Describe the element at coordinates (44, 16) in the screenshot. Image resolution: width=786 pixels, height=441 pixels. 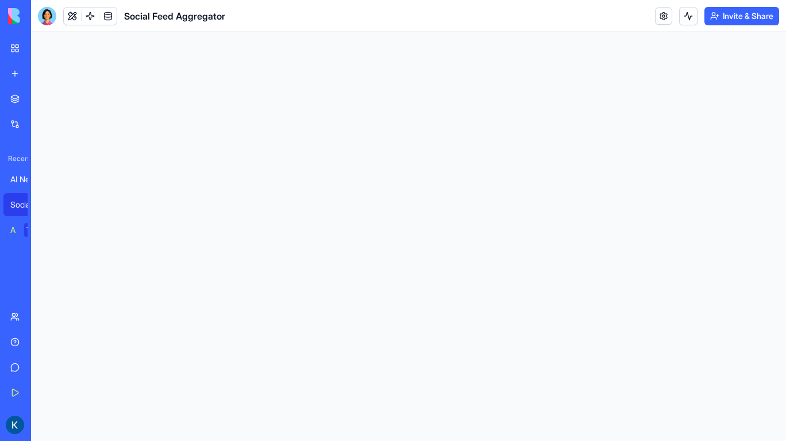
I see `img: logo` at that location.